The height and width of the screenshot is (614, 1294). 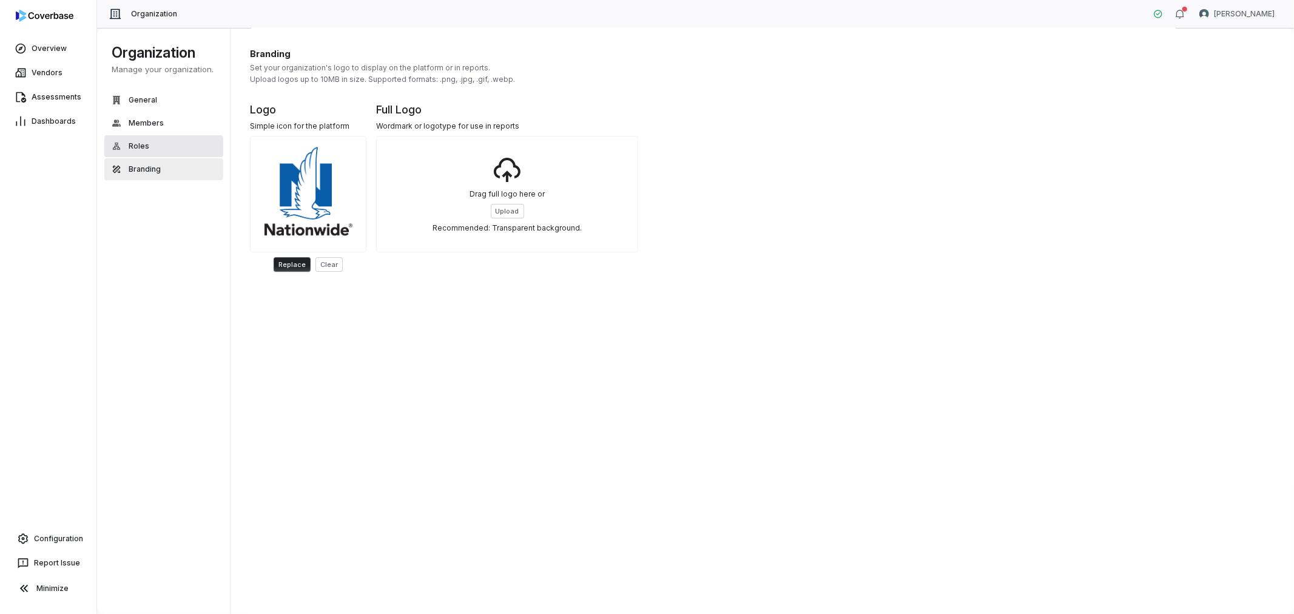 What do you see at coordinates (507, 110) in the screenshot?
I see `h1: Full Logo` at bounding box center [507, 110].